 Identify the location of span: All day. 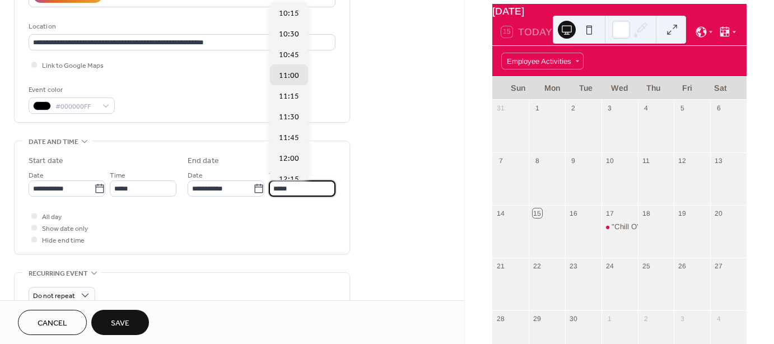
(52, 217).